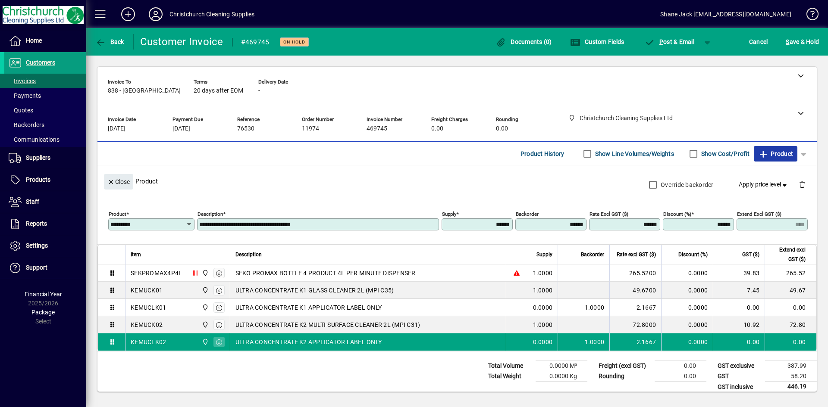 The height and width of the screenshot is (407, 828). I want to click on mat-label: Description, so click(210, 214).